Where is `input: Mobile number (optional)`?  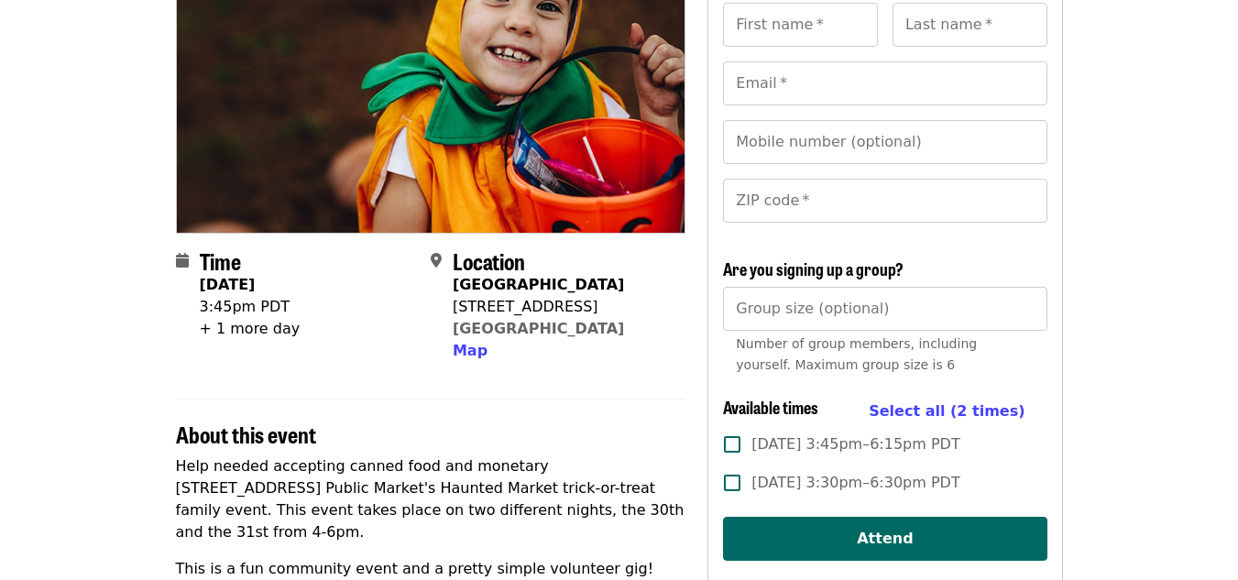 input: Mobile number (optional) is located at coordinates (884, 142).